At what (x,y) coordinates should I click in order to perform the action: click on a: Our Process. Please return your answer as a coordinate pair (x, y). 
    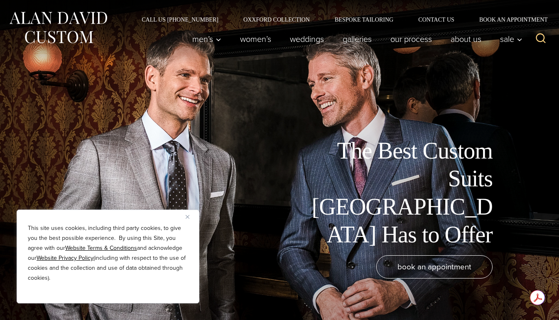
    Looking at the image, I should click on (411, 39).